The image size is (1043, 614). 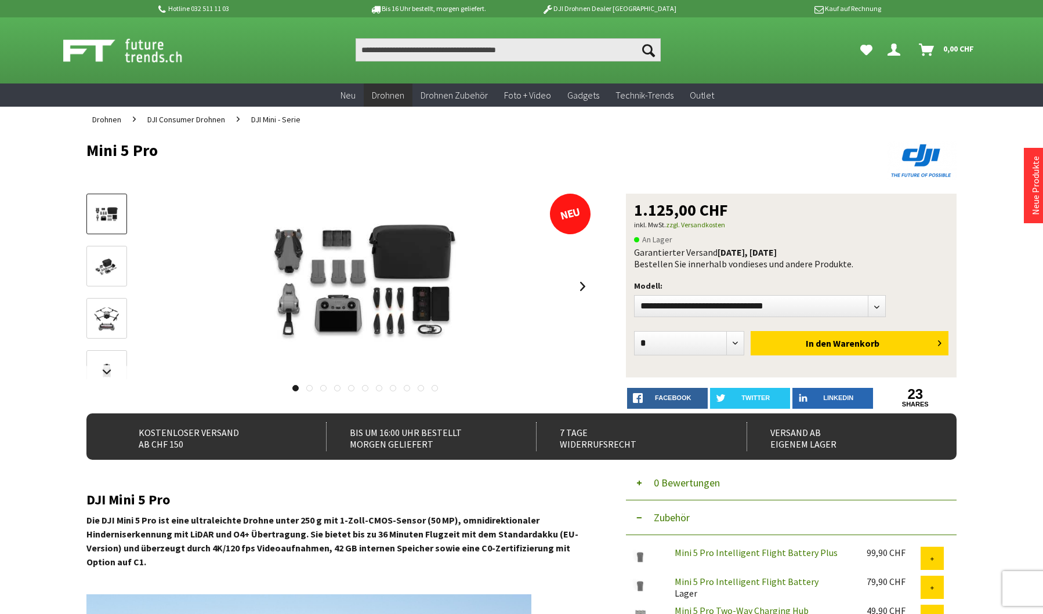 I want to click on div: Versand ab eigenem Lager, so click(x=839, y=437).